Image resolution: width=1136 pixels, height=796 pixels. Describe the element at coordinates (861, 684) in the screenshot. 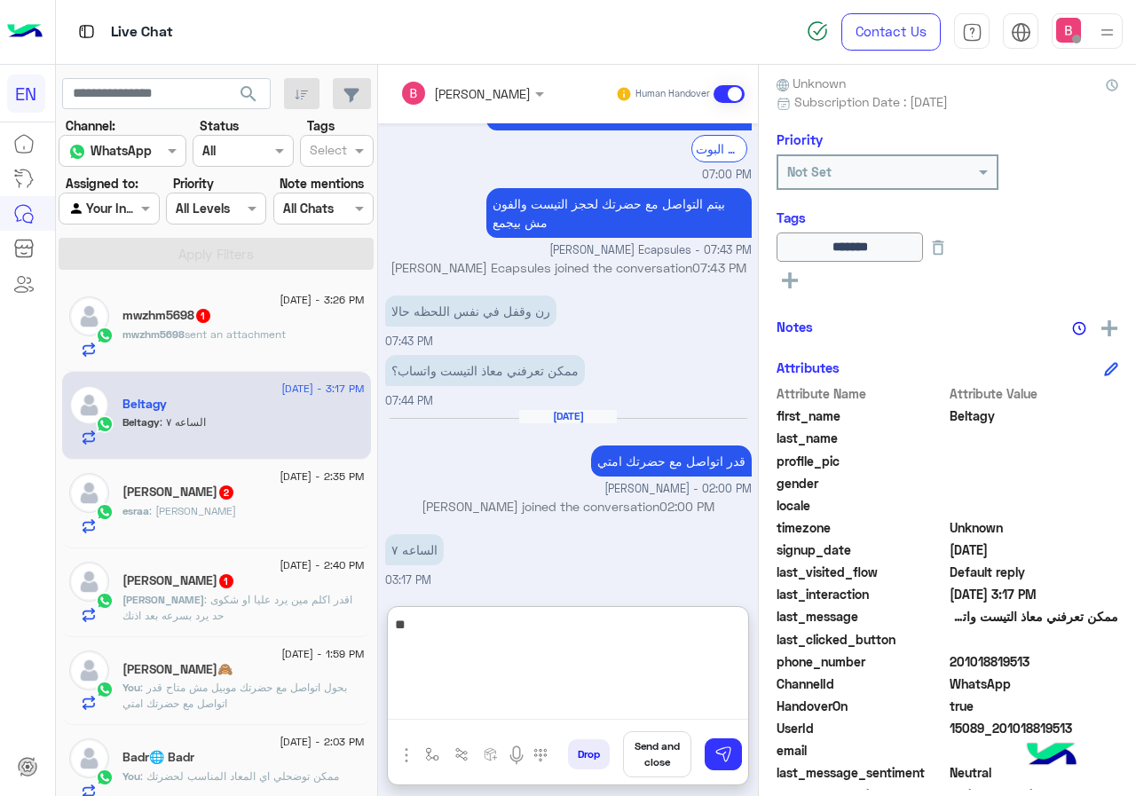

I see `span: ChannelId` at that location.